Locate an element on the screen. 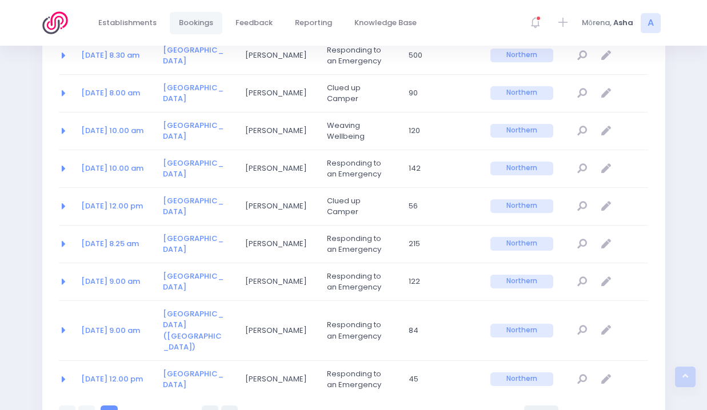 This screenshot has width=707, height=410. img: Logo is located at coordinates (58, 23).